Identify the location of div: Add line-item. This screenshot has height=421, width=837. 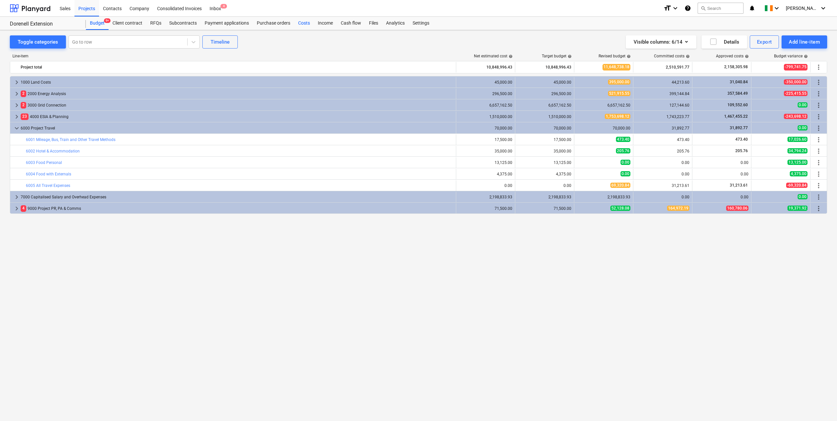
(804, 42).